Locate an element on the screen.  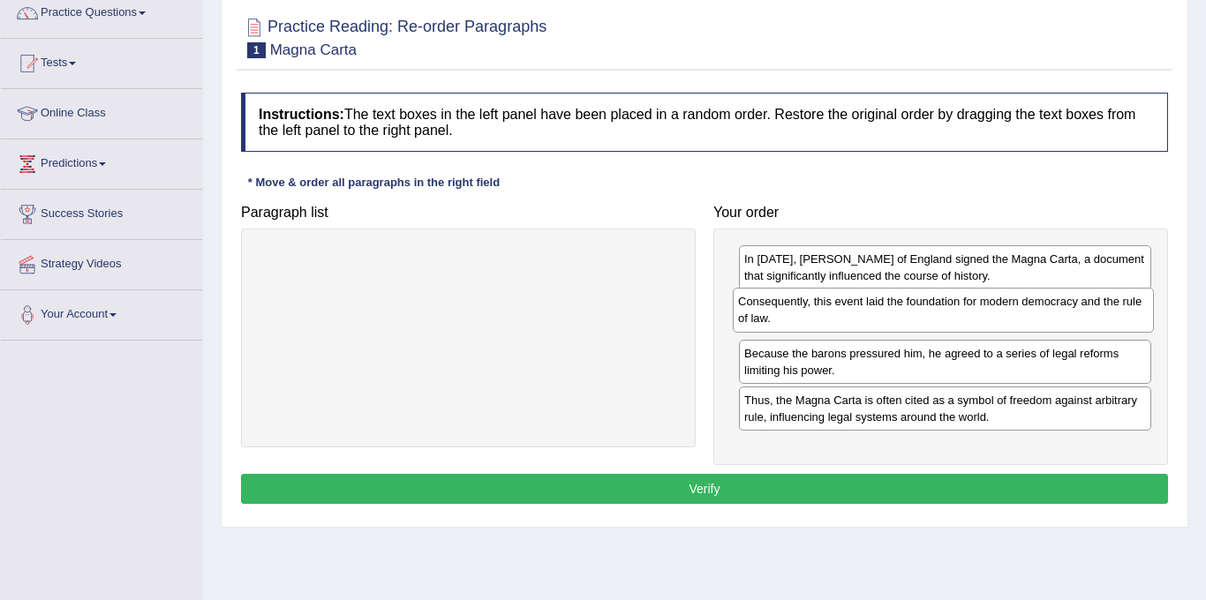
a: Success Stories is located at coordinates (102, 212).